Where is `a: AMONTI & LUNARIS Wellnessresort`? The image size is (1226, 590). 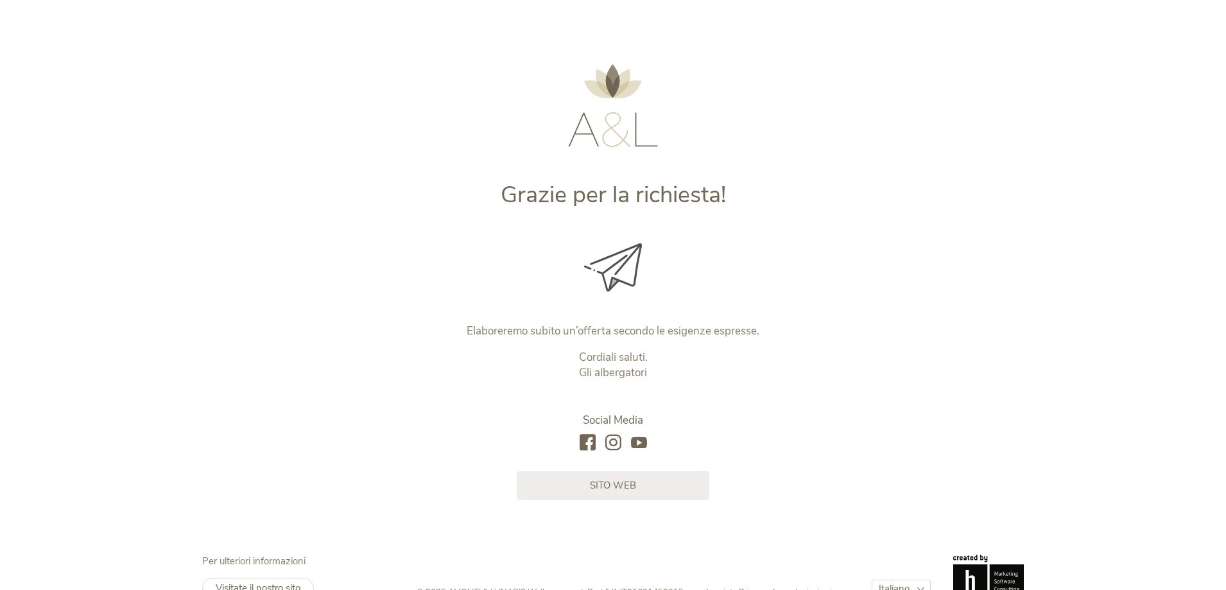 a: AMONTI & LUNARIS Wellnessresort is located at coordinates (613, 105).